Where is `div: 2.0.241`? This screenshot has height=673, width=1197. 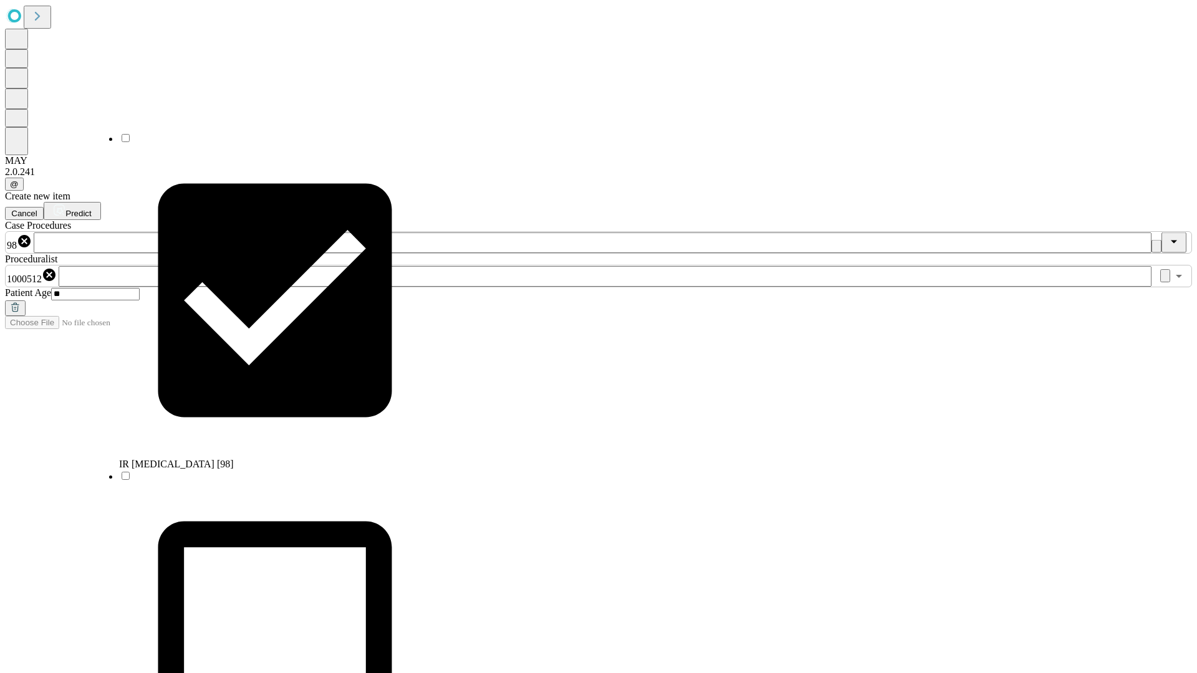
div: 2.0.241 is located at coordinates (599, 172).